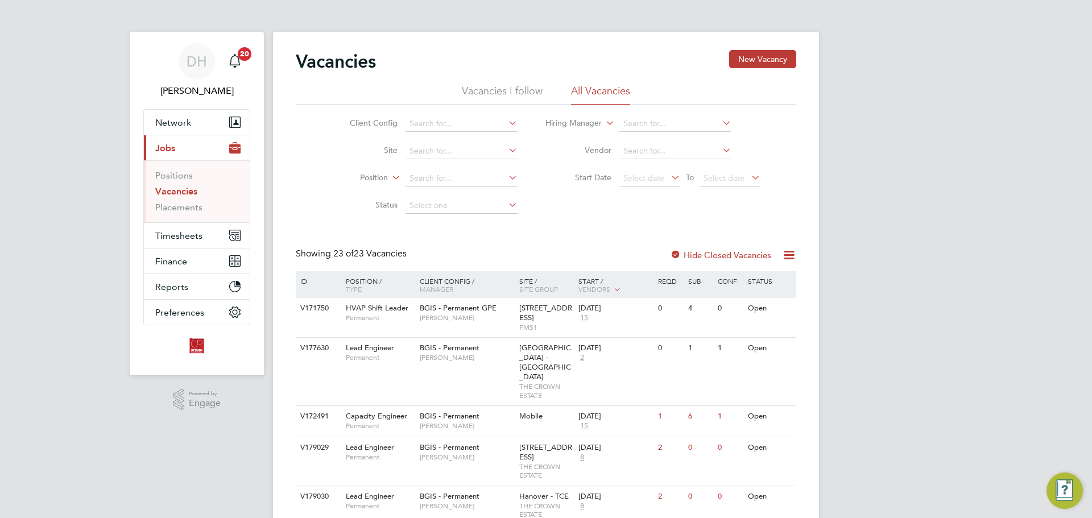 This screenshot has width=1092, height=518. I want to click on div: Showing, so click(352, 254).